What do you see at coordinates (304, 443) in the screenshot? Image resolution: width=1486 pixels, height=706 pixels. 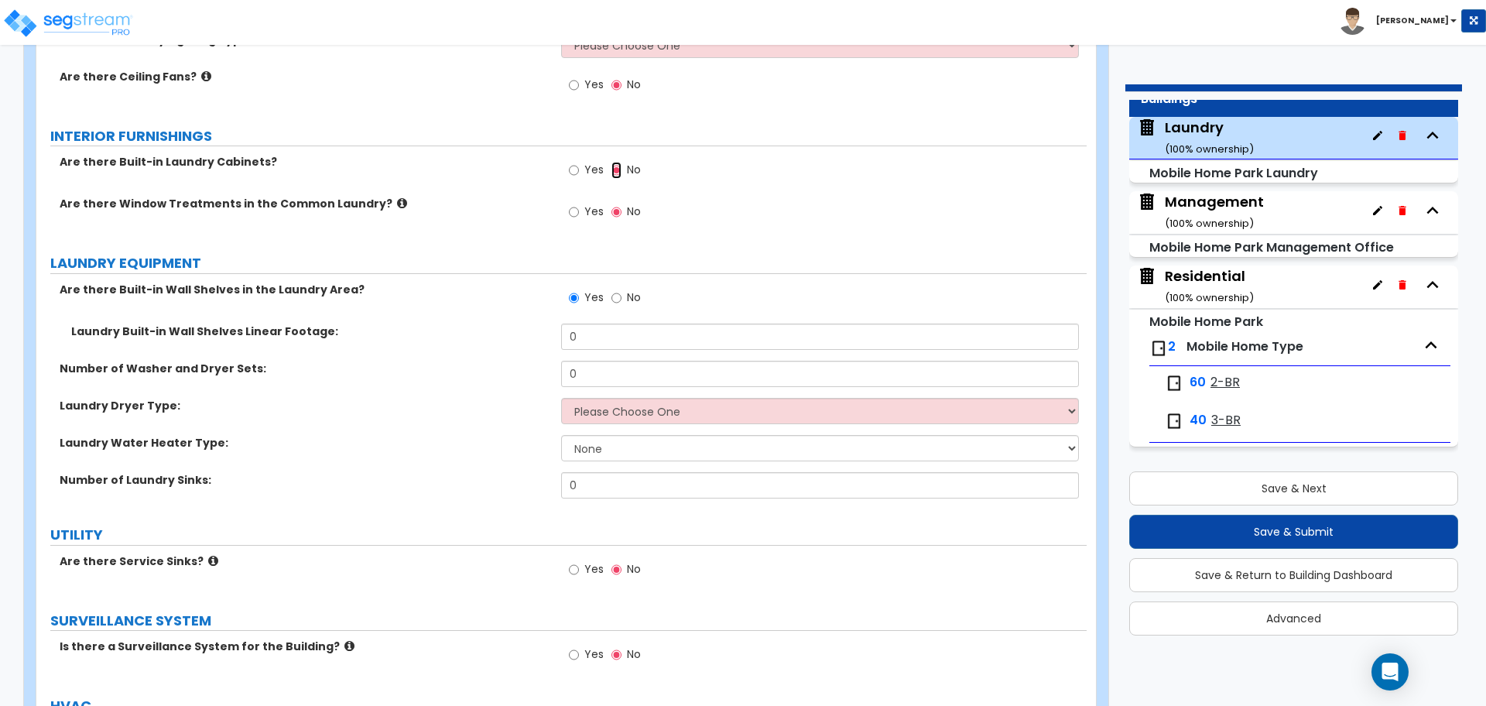 I see `label: Laundry Water Heater Type:` at bounding box center [304, 443].